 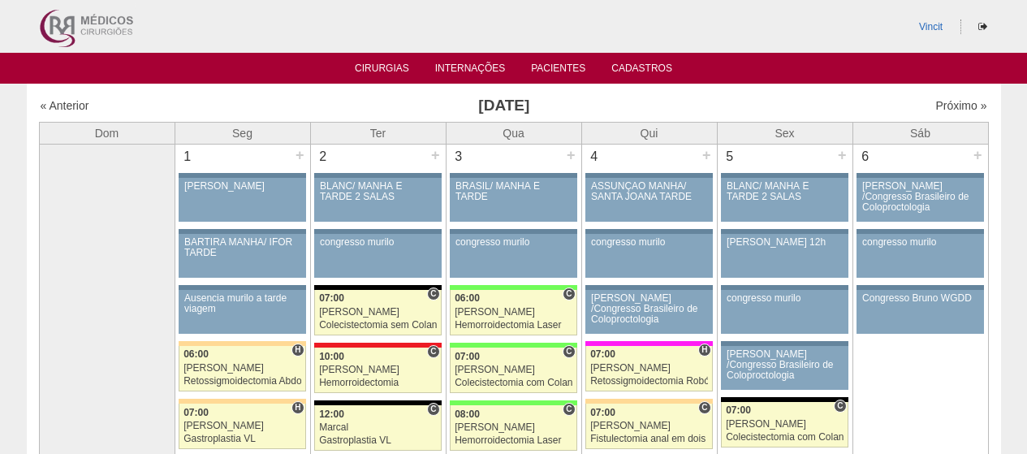 I want to click on a: Pacientes, so click(x=558, y=71).